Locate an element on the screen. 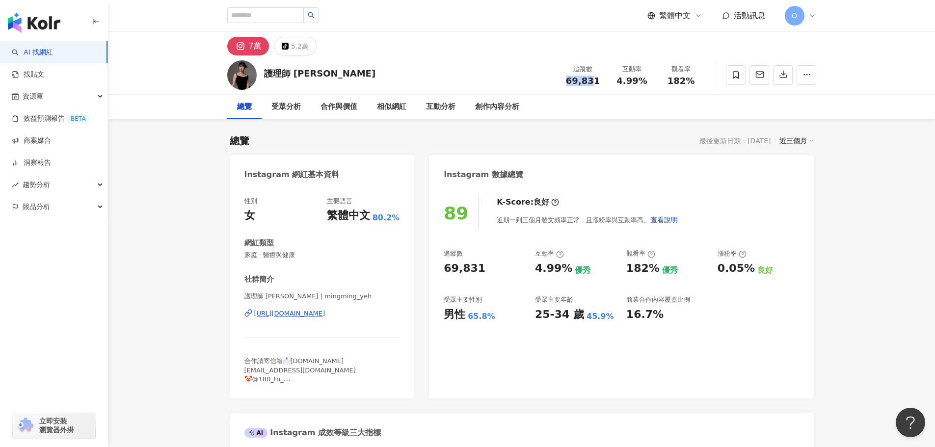 The height and width of the screenshot is (447, 935). a: 效益預測報告BETA is located at coordinates (51, 119).